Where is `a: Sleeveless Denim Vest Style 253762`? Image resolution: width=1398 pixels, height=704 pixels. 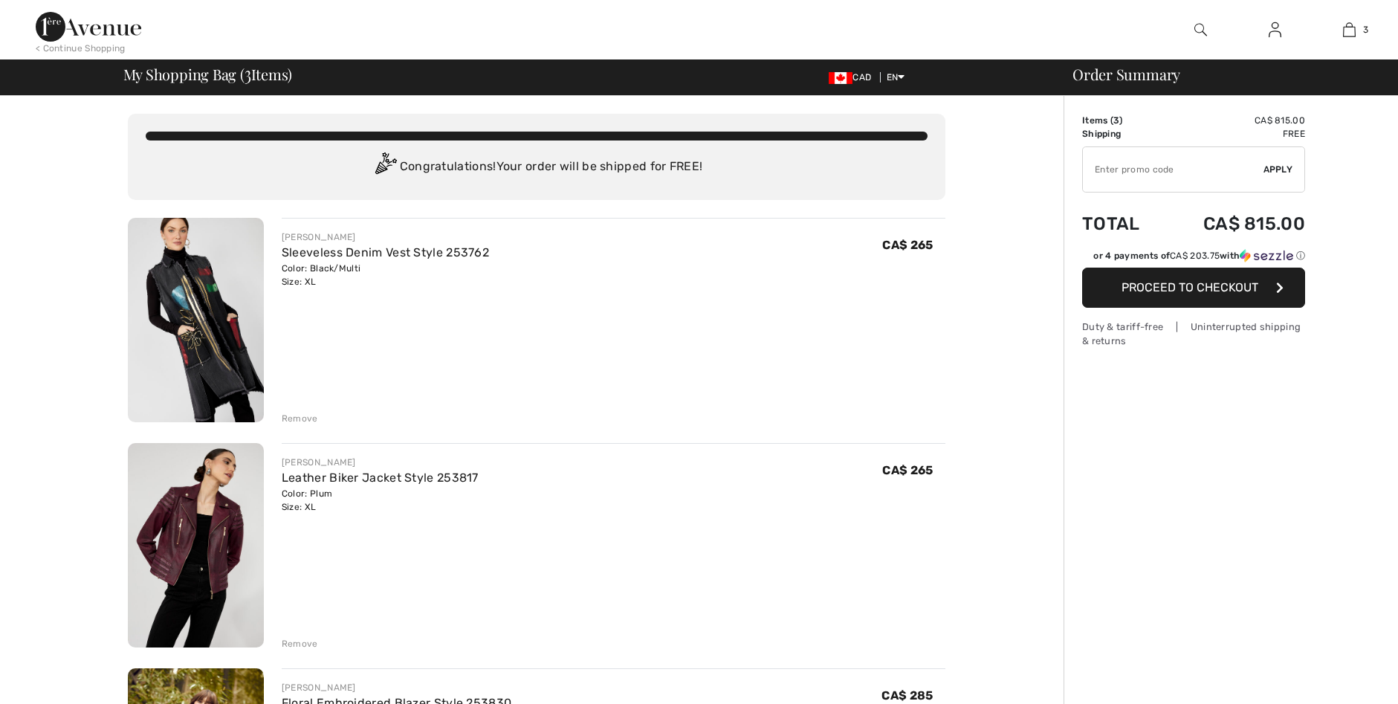 a: Sleeveless Denim Vest Style 253762 is located at coordinates (385, 252).